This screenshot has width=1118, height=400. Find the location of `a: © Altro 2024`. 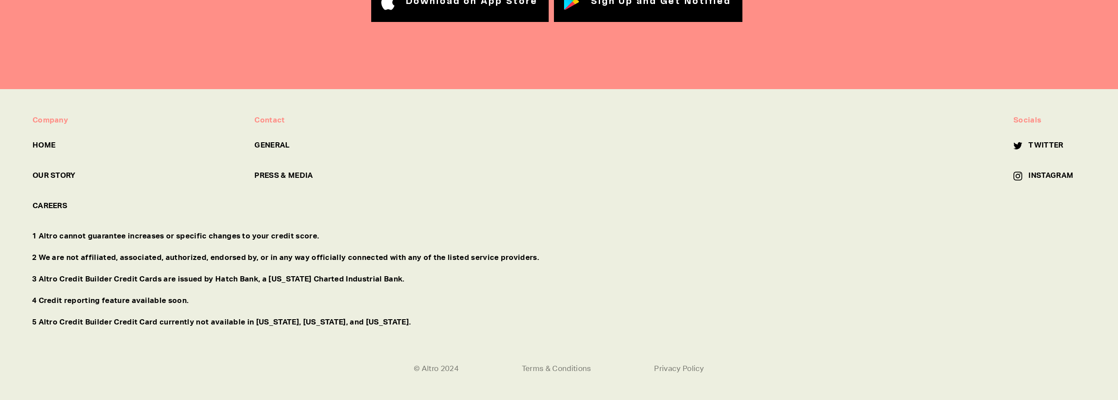

a: © Altro 2024 is located at coordinates (436, 369).